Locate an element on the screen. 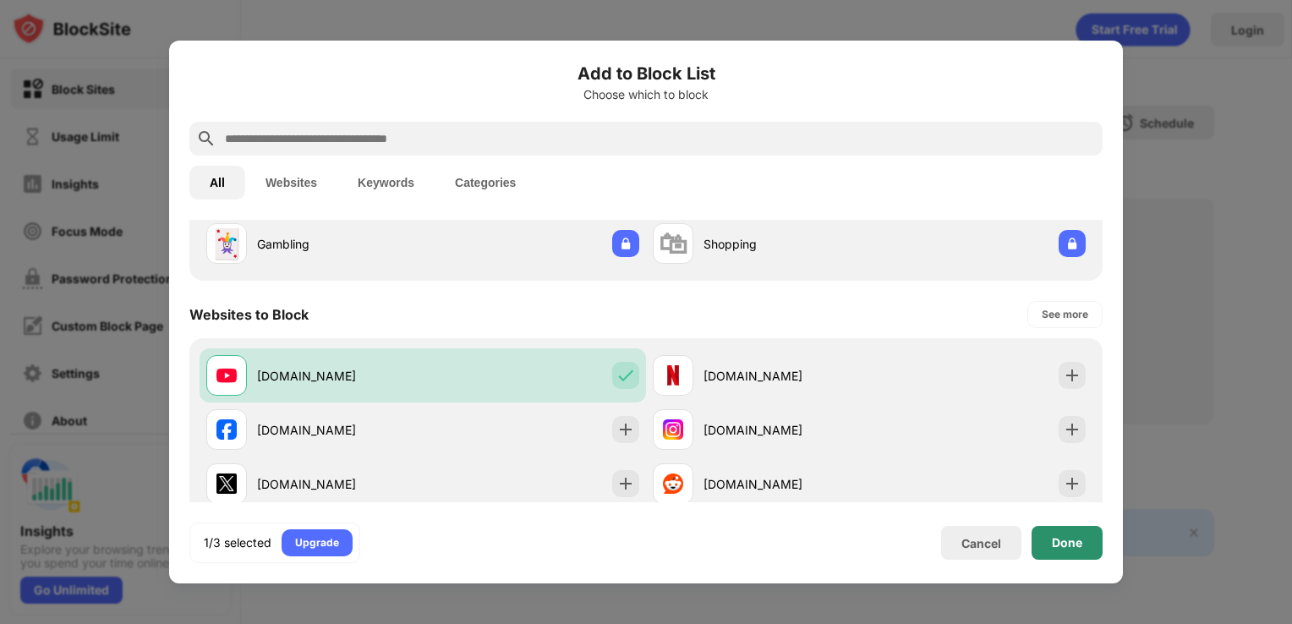  button: All is located at coordinates (217, 183).